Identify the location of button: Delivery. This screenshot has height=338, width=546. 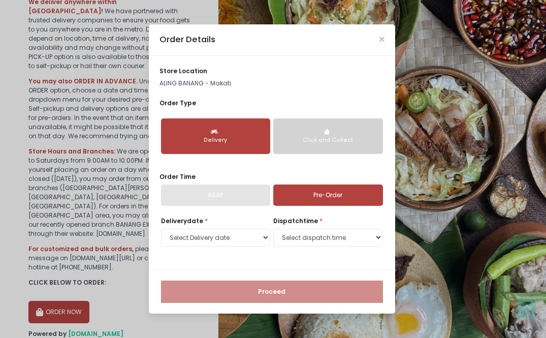
(216, 136).